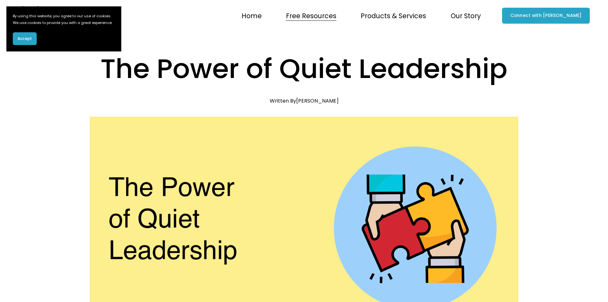 The height and width of the screenshot is (302, 608). What do you see at coordinates (64, 19) in the screenshot?
I see `p: By using this website, you agree to our use of cookies. We use cookies to provide you with a grea...` at bounding box center [64, 19].